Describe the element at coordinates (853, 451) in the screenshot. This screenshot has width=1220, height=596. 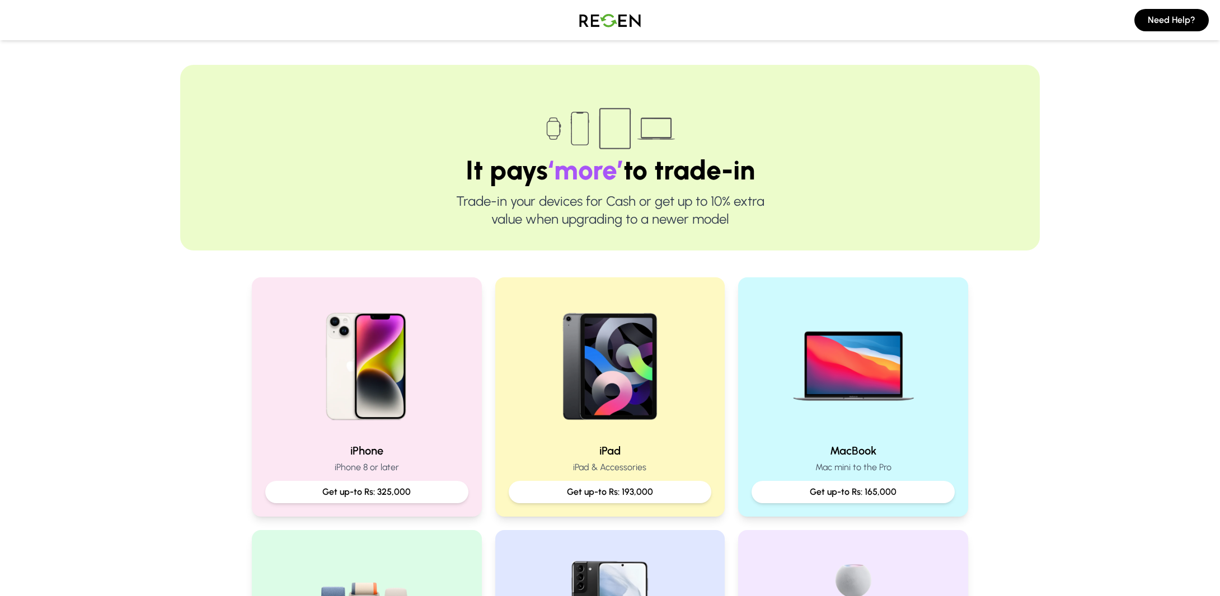
I see `h2: MacBook` at that location.